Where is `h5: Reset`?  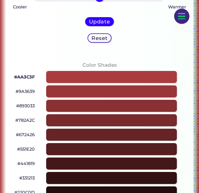
h5: Reset is located at coordinates (100, 38).